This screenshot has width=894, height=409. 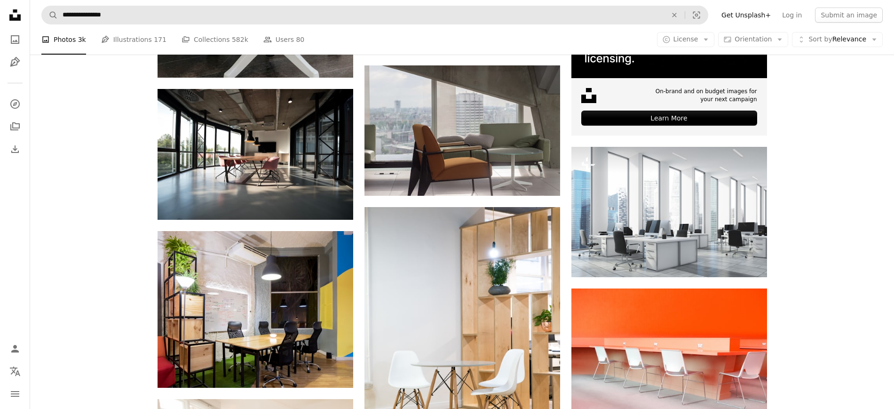 I want to click on button: Sort byRelevance, so click(x=837, y=40).